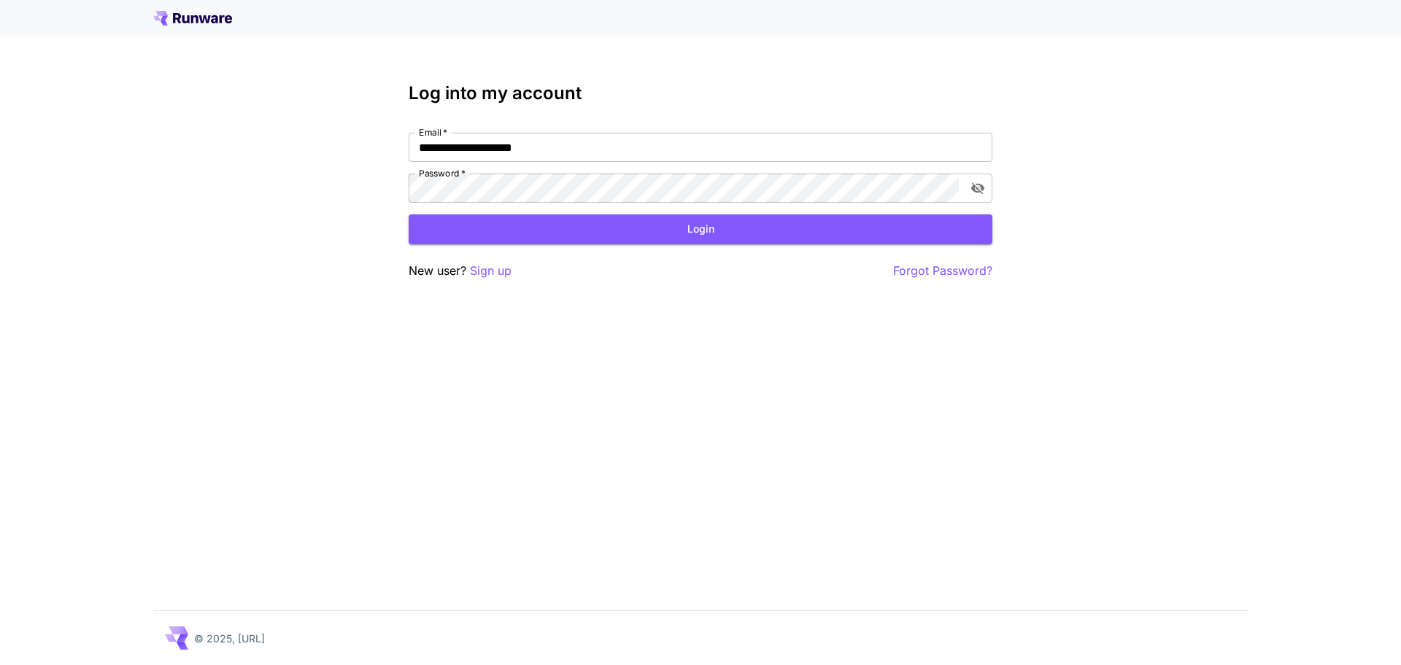  I want to click on button: Sign up, so click(490, 271).